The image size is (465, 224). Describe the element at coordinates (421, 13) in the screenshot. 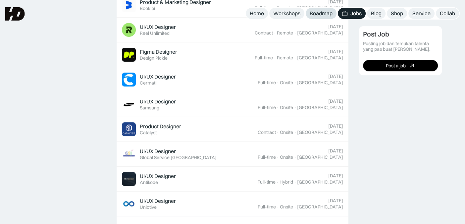

I see `div: Service` at that location.